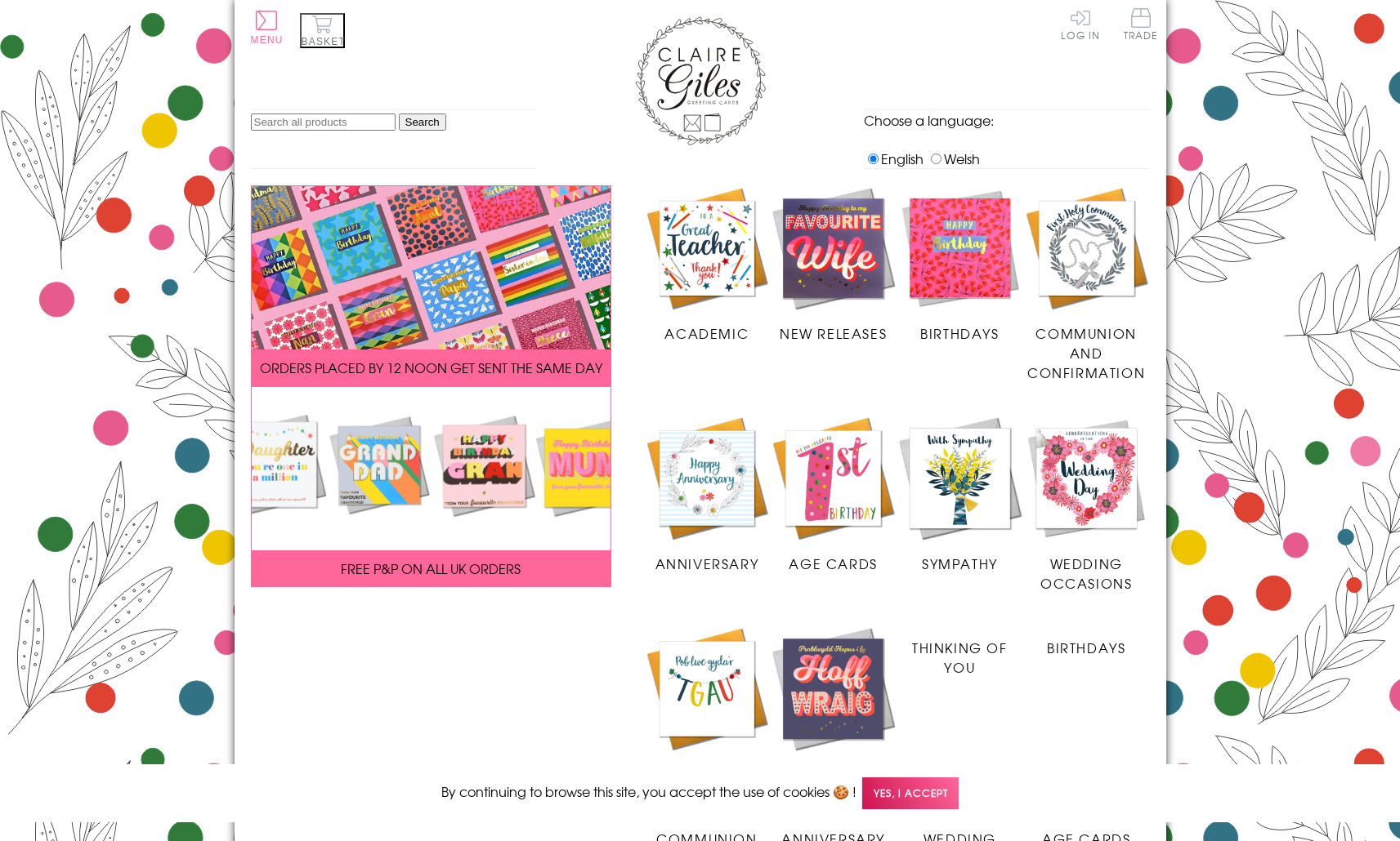 Image resolution: width=1400 pixels, height=841 pixels. I want to click on span: FREE P&P ON ALL UK ORDERS, so click(431, 568).